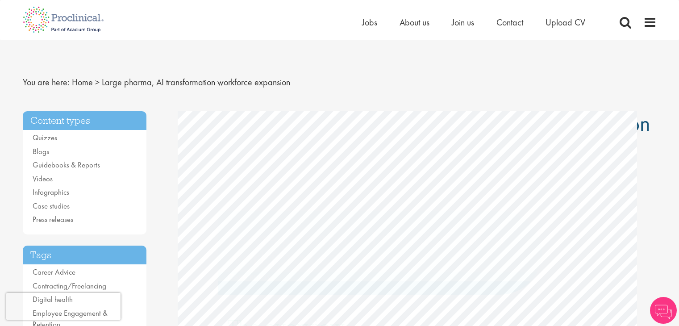  Describe the element at coordinates (66, 165) in the screenshot. I see `a: Guidebooks & Reports` at that location.